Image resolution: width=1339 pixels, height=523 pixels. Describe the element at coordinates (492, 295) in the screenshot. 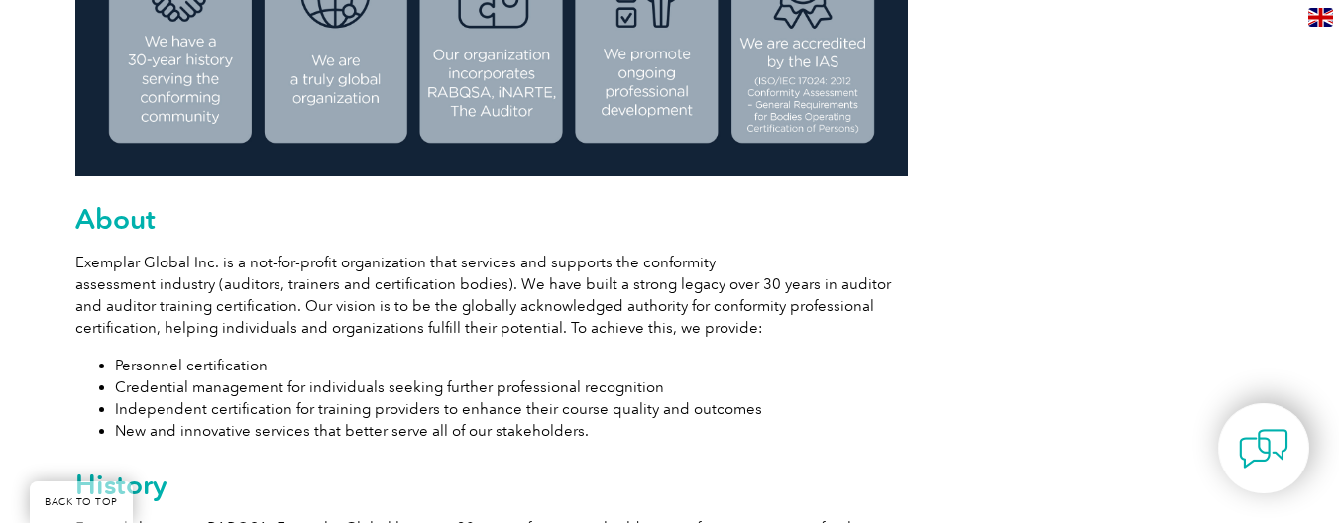

I see `p: Exemplar Global Inc. is a not-for-profit organization that services and supports the conformity a...` at that location.